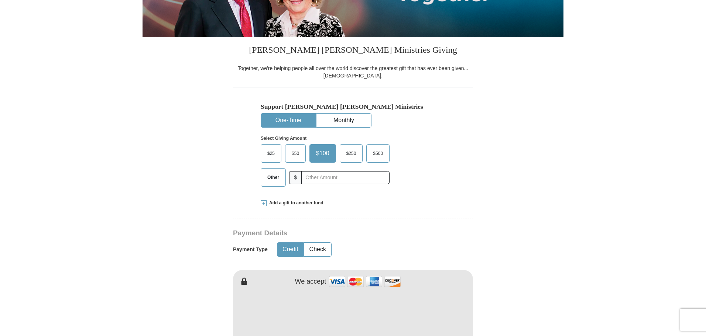  What do you see at coordinates (353, 72) in the screenshot?
I see `div: Together, we're helping people all over the world discover the greatest gift that has ever been g...` at bounding box center [353, 72].